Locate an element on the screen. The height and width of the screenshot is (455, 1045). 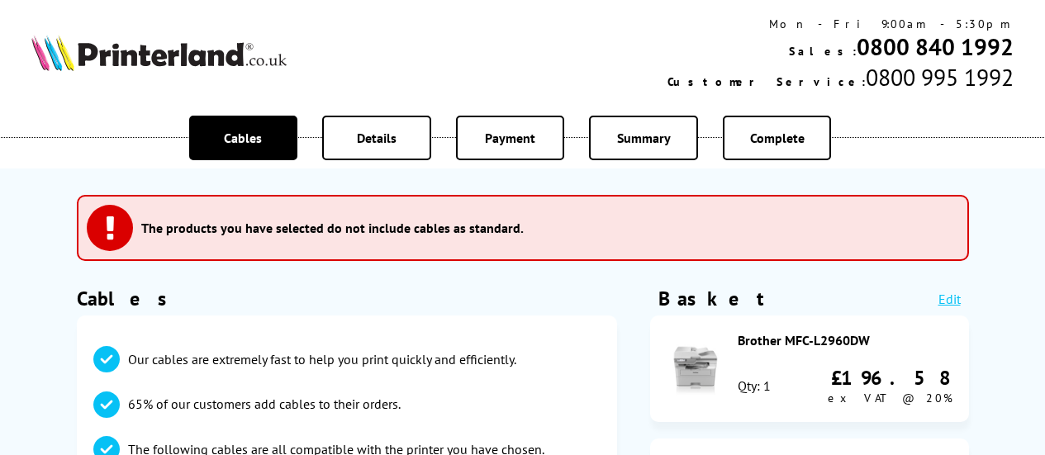
span: ex VAT @ 20% is located at coordinates (890, 398).